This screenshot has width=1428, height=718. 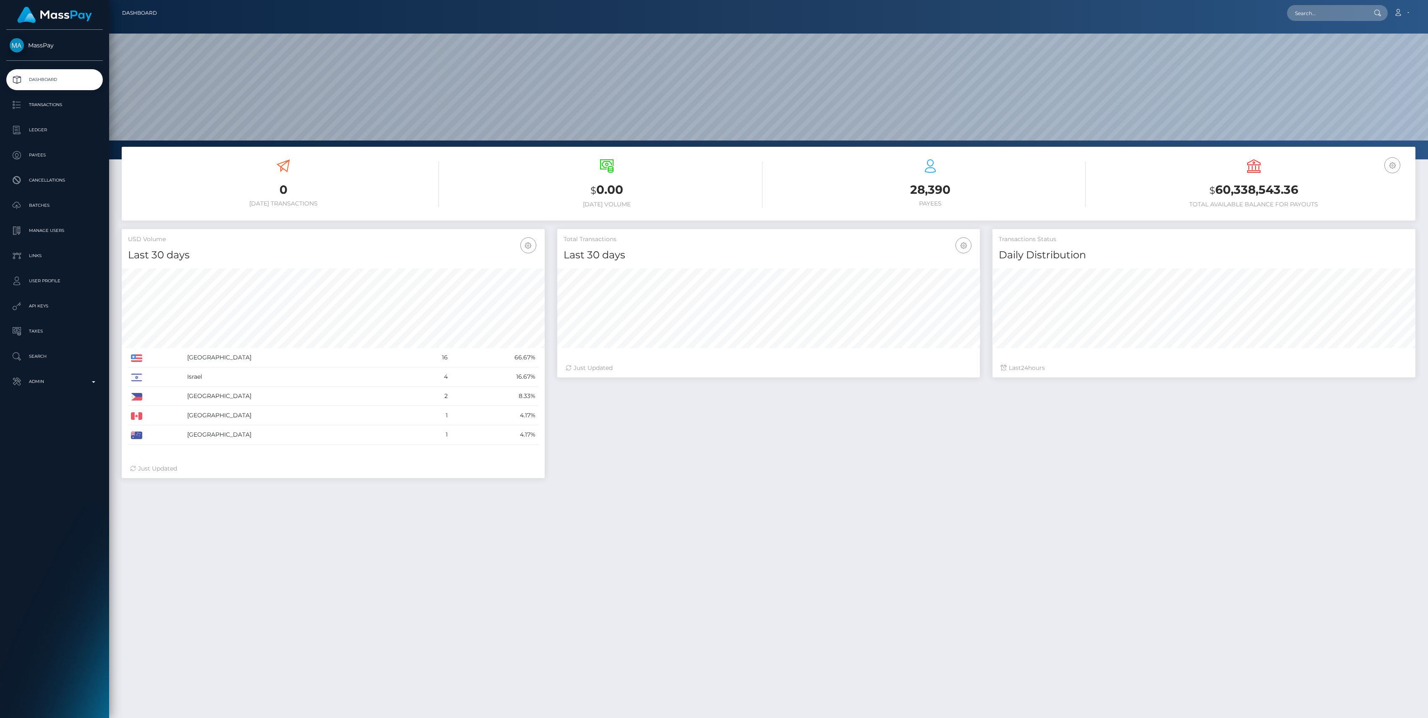 What do you see at coordinates (1253, 204) in the screenshot?
I see `h6: Total Available Balance for Payouts` at bounding box center [1253, 204].